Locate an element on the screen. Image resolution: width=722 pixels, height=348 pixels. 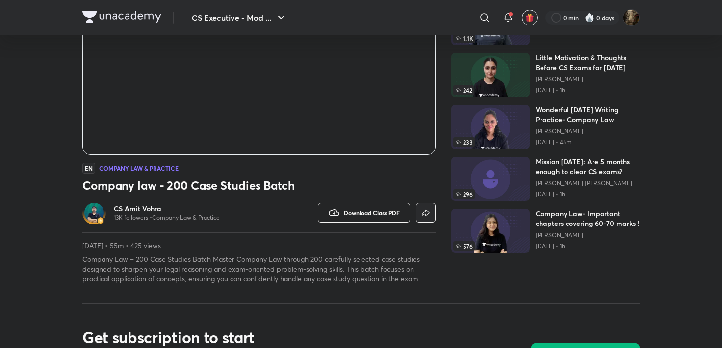
img: streak is located at coordinates (590, 18).